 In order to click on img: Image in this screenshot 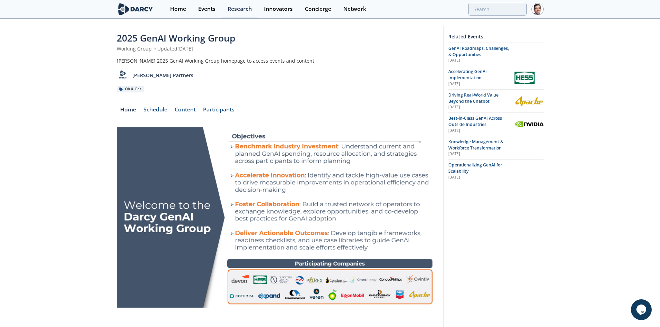, I will do `click(278, 218)`.